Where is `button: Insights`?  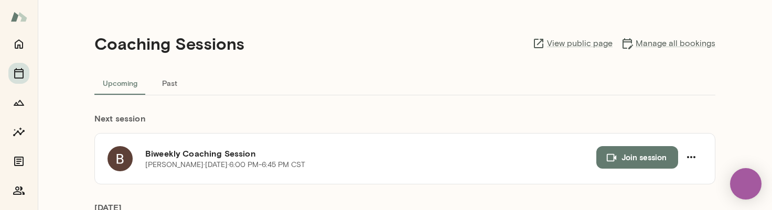 button: Insights is located at coordinates (19, 132).